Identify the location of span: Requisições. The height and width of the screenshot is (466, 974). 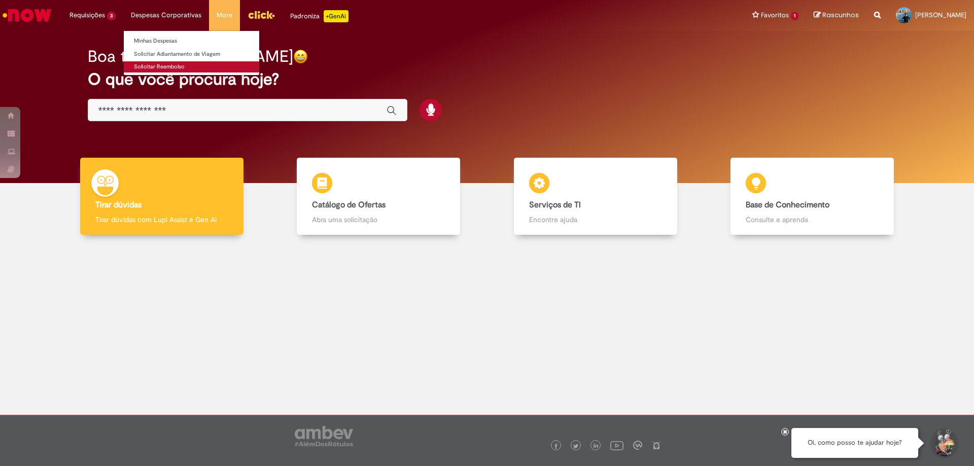
(87, 15).